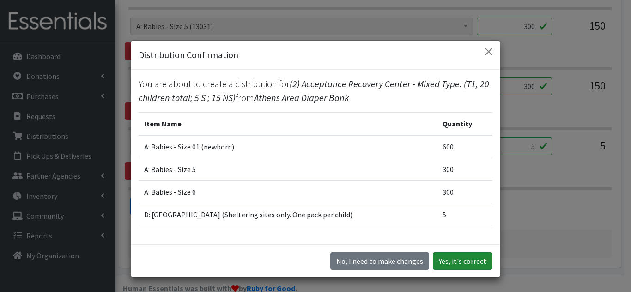 The image size is (631, 292). Describe the element at coordinates (489, 52) in the screenshot. I see `button: Close` at that location.